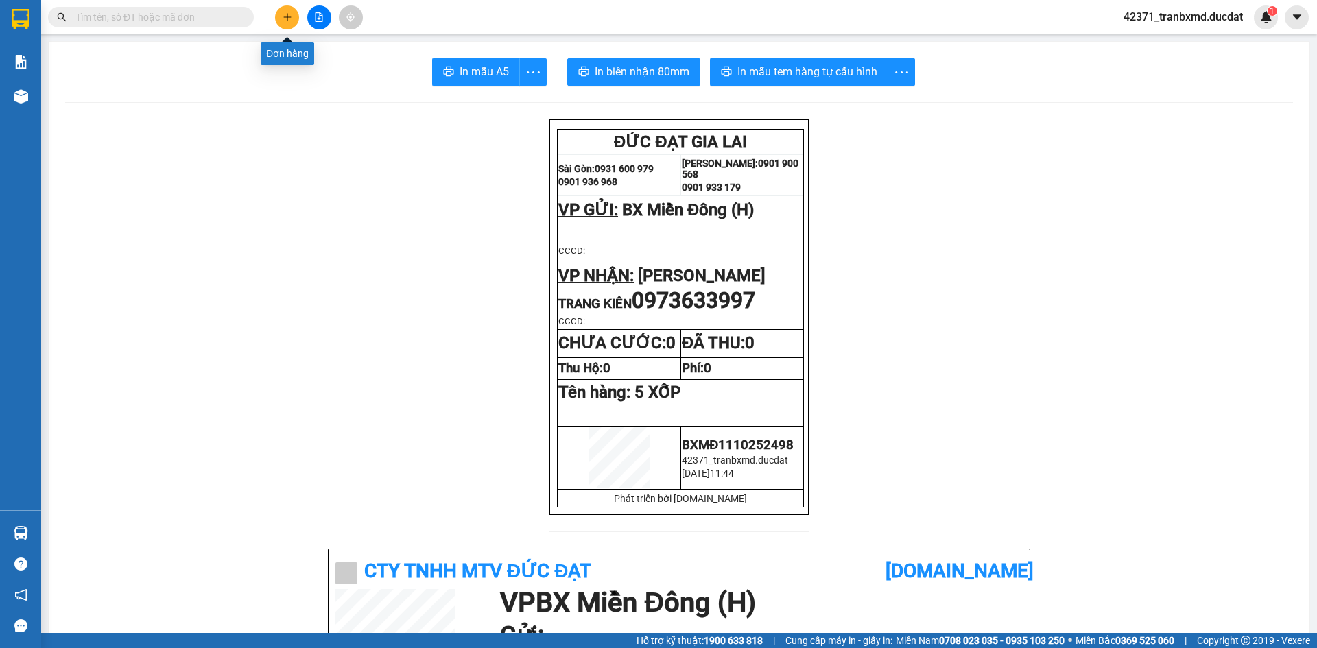  Describe the element at coordinates (588, 210) in the screenshot. I see `span: VP GỬI:` at that location.